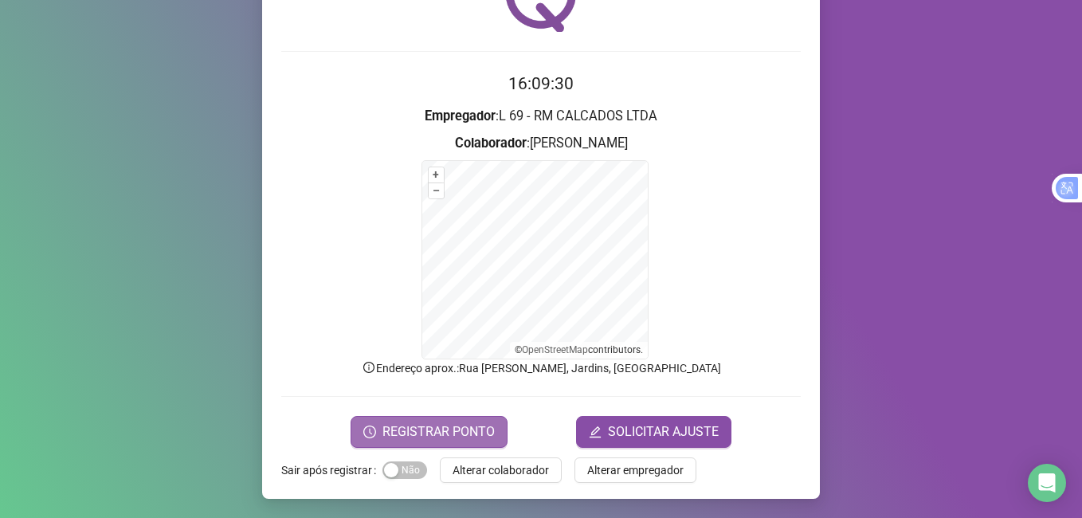 This screenshot has height=518, width=1082. What do you see at coordinates (653, 432) in the screenshot?
I see `button: editSOLICITAR AJUSTE` at bounding box center [653, 432].